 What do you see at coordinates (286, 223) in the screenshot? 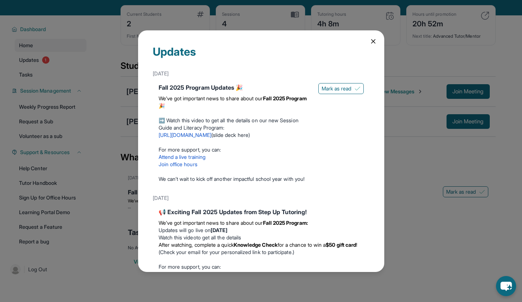
I see `strong: Fall 2025 Program:` at bounding box center [286, 223].